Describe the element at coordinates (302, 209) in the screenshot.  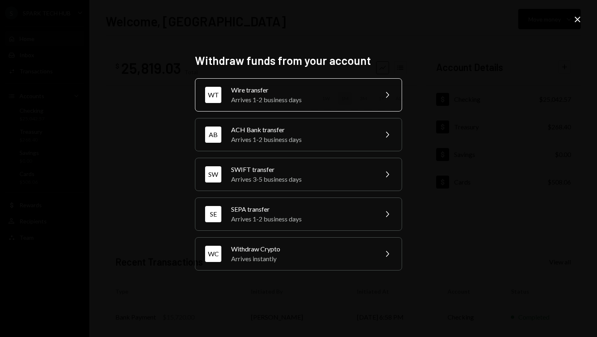
I see `div: SEPA transfer` at that location.